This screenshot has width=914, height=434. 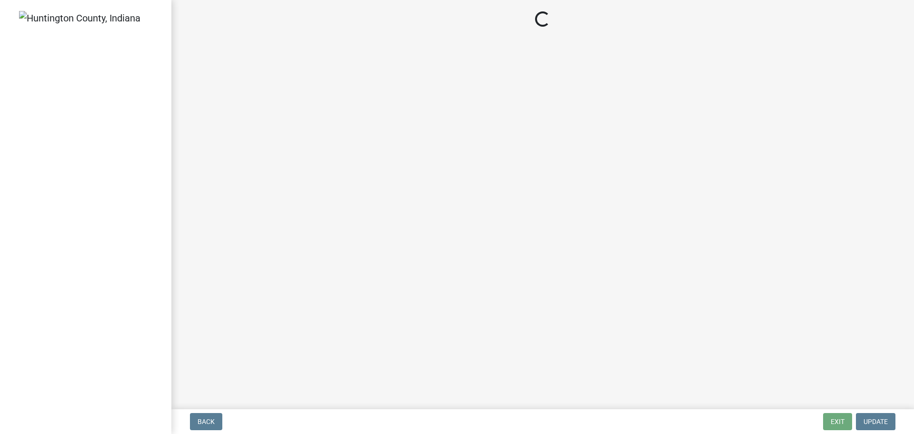 I want to click on button: Back, so click(x=206, y=421).